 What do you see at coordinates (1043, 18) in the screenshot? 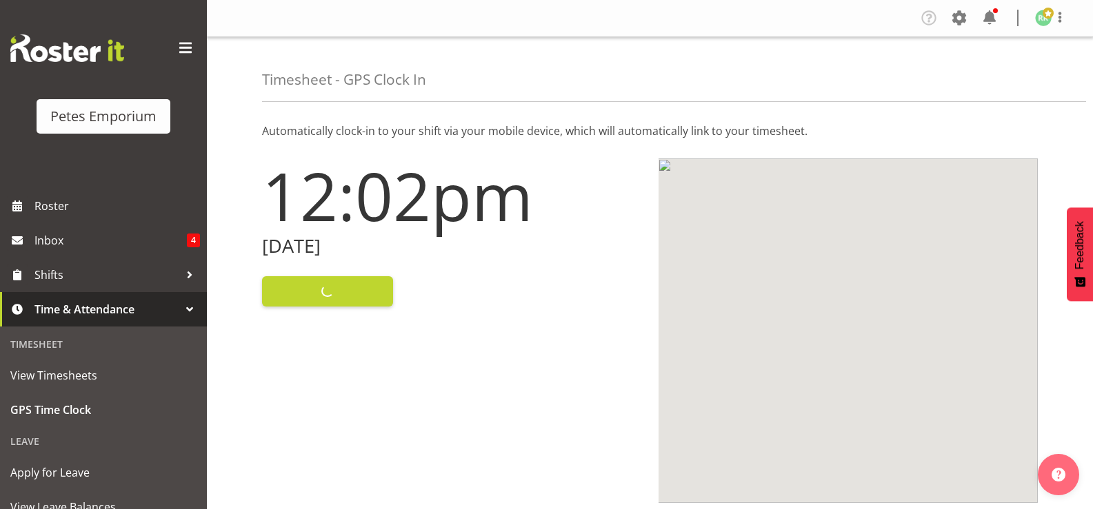
I see `img: ruth-robertson-taylor722.jpg` at bounding box center [1043, 18].